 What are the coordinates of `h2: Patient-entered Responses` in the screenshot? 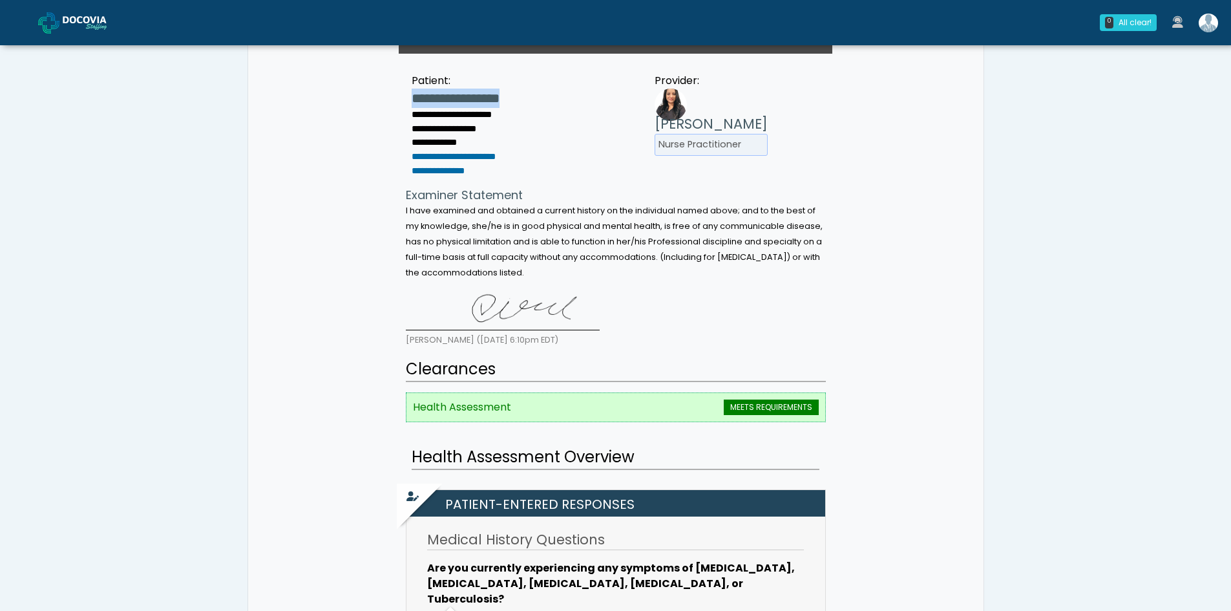 It's located at (619, 503).